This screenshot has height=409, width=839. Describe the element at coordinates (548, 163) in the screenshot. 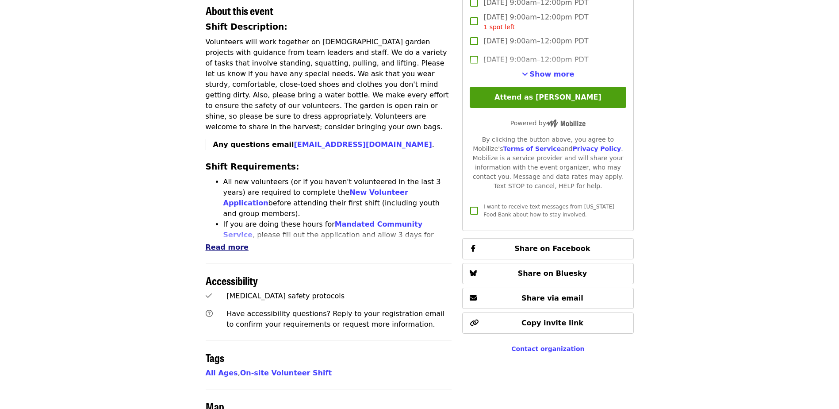

I see `div: By clicking the button above, you agree to Mobilize's and . Mobilize is a service provider and wi...` at that location.